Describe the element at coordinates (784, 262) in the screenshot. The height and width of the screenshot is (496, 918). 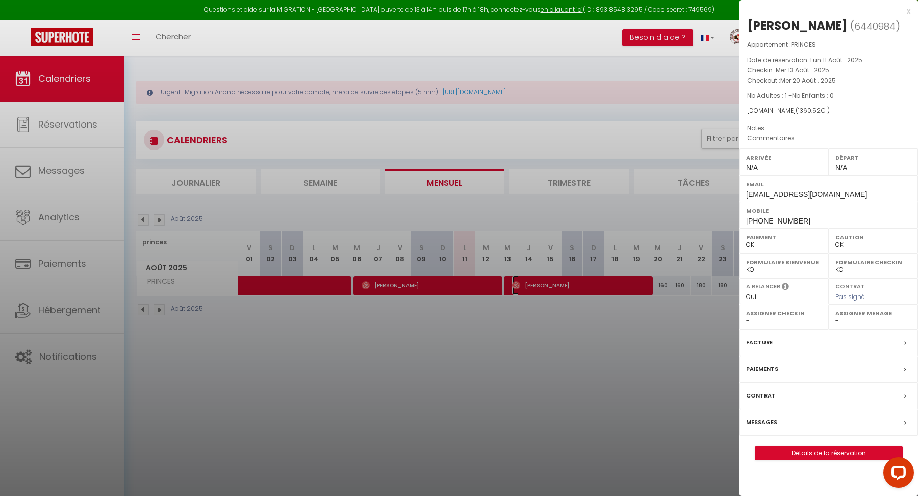
I see `label: Formulaire Bienvenue` at that location.